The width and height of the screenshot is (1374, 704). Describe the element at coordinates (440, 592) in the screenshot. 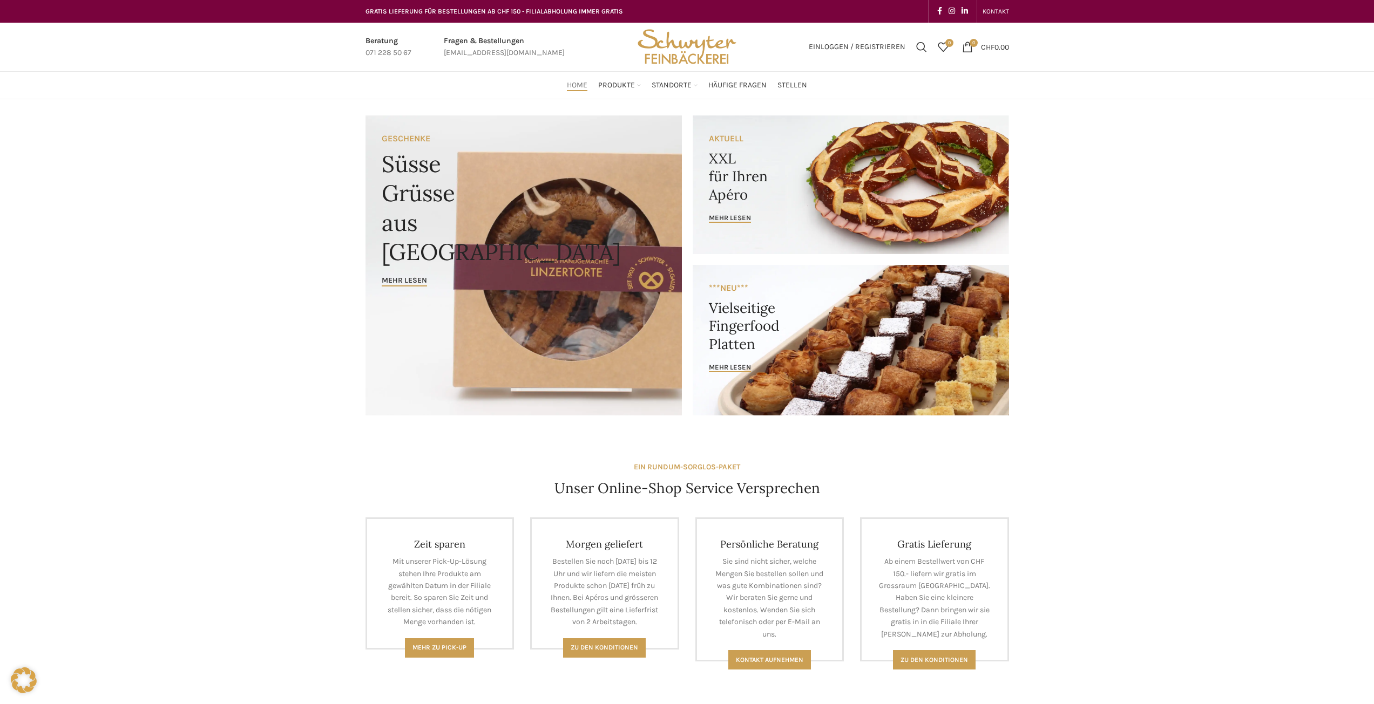

I see `p: Mit unserer Pick-Up-Lösung stehen Ihre Produkte am gewählten Datum in der Filiale bereit. So spar...` at that location.